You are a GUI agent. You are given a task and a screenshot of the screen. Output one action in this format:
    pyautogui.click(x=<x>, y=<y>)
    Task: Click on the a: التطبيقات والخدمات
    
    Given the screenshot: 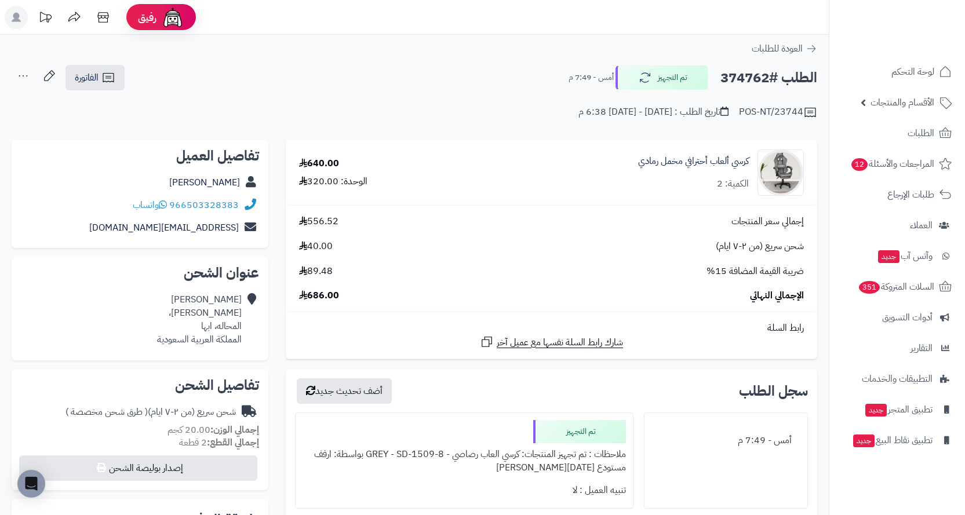 What is the action you would take?
    pyautogui.click(x=897, y=379)
    